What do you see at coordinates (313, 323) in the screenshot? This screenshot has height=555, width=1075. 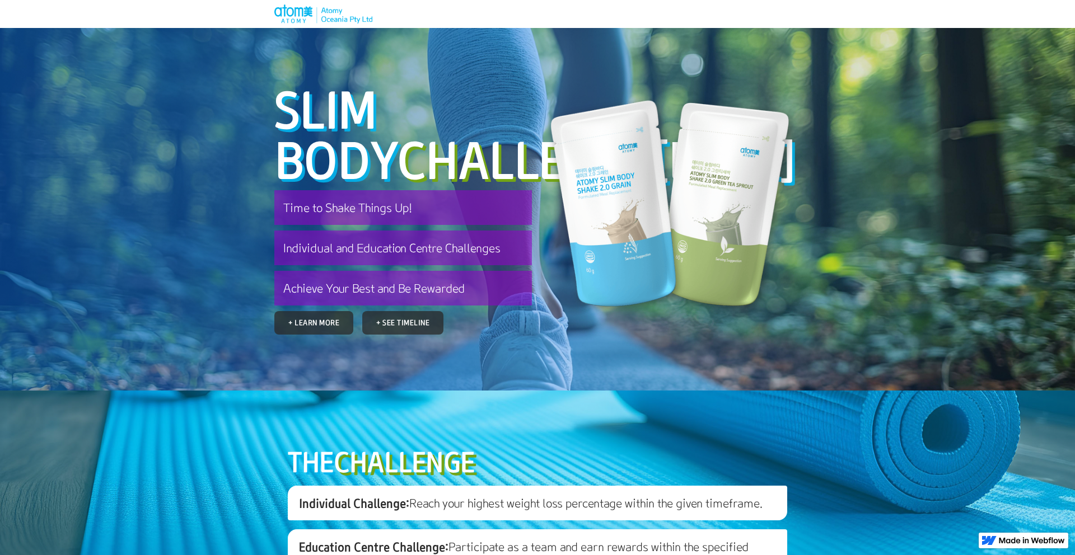 I see `a: + Learn More` at bounding box center [313, 323].